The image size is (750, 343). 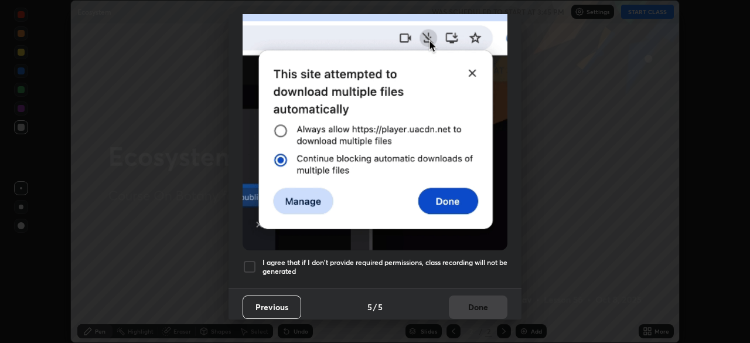 What do you see at coordinates (385, 267) in the screenshot?
I see `h5: I agree that if I don't provide required permissions, class recording will not be generated` at bounding box center [385, 267].